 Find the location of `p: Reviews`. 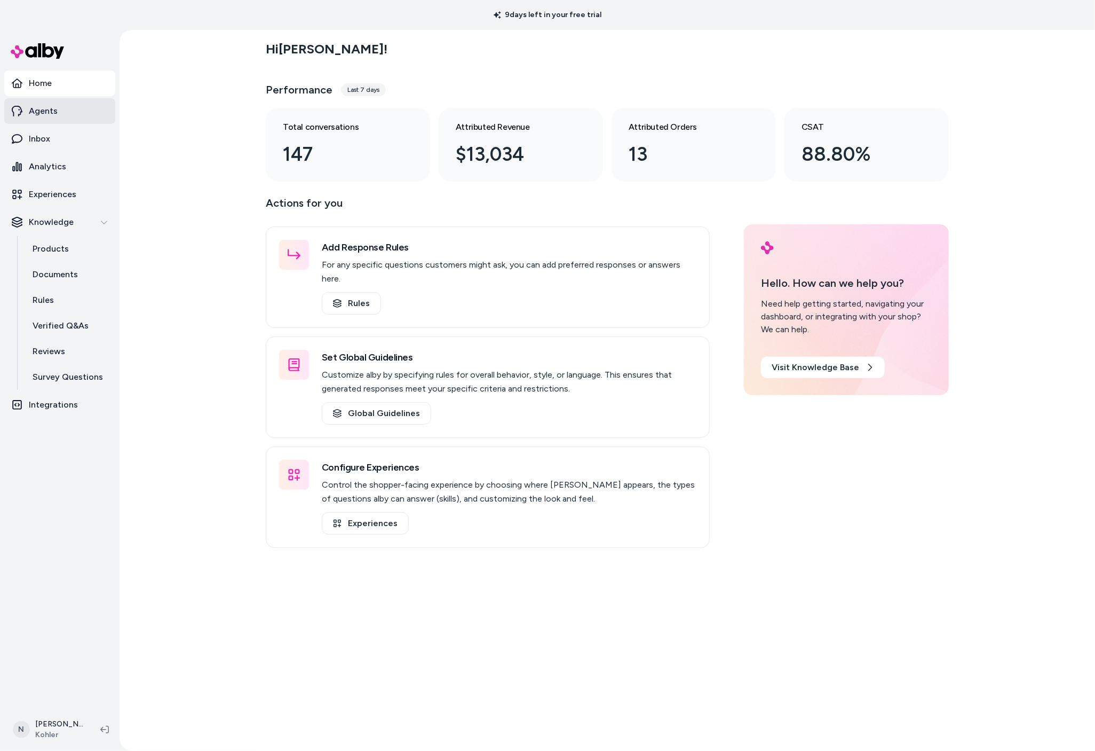

p: Reviews is located at coordinates (49, 351).